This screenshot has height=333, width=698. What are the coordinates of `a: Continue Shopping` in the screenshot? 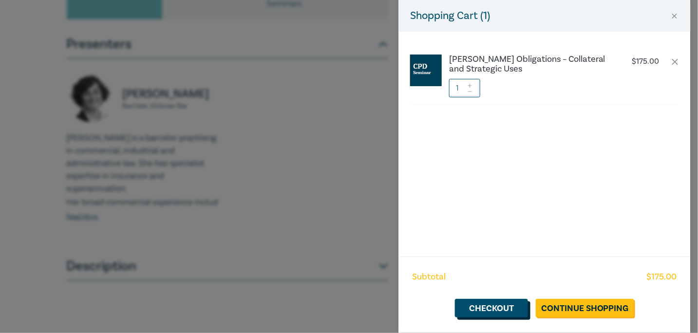 It's located at (585, 308).